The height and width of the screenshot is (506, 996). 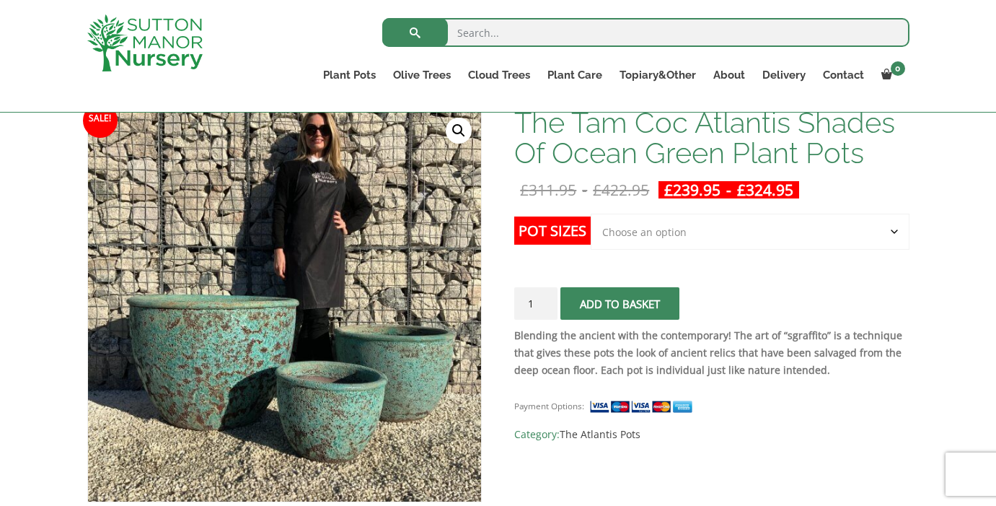 I want to click on a: Topiary&Other, so click(x=658, y=75).